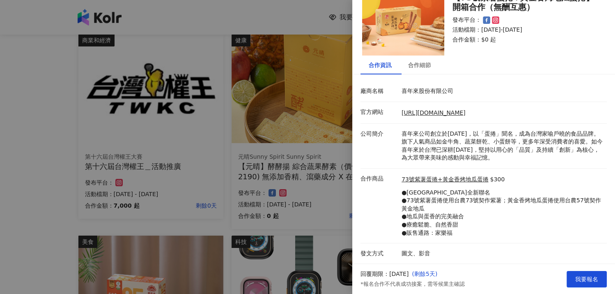 The image size is (615, 294). Describe the element at coordinates (438, 274) in the screenshot. I see `p: ( 剩餘5天 )` at that location.